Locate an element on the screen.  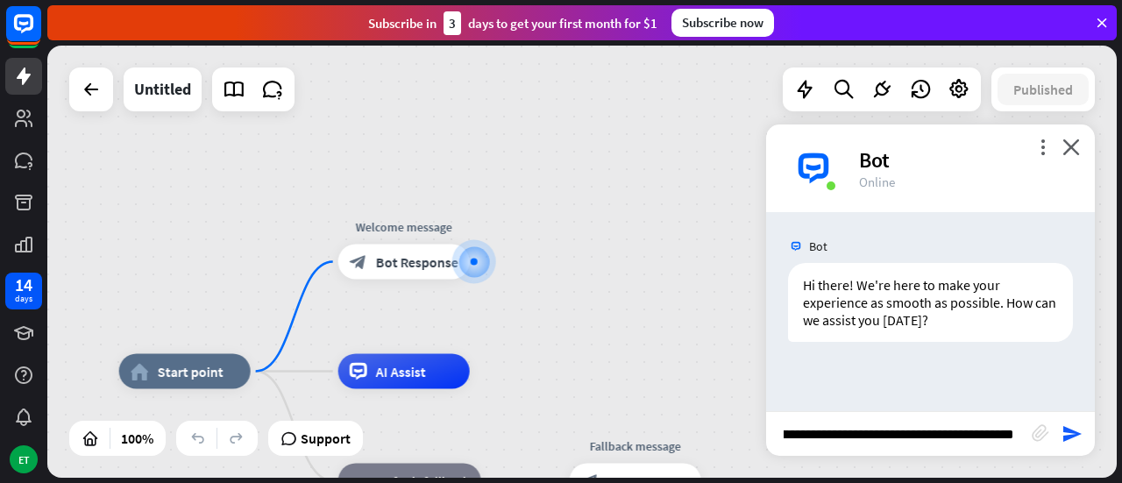
span: AI Assist is located at coordinates (400, 372).